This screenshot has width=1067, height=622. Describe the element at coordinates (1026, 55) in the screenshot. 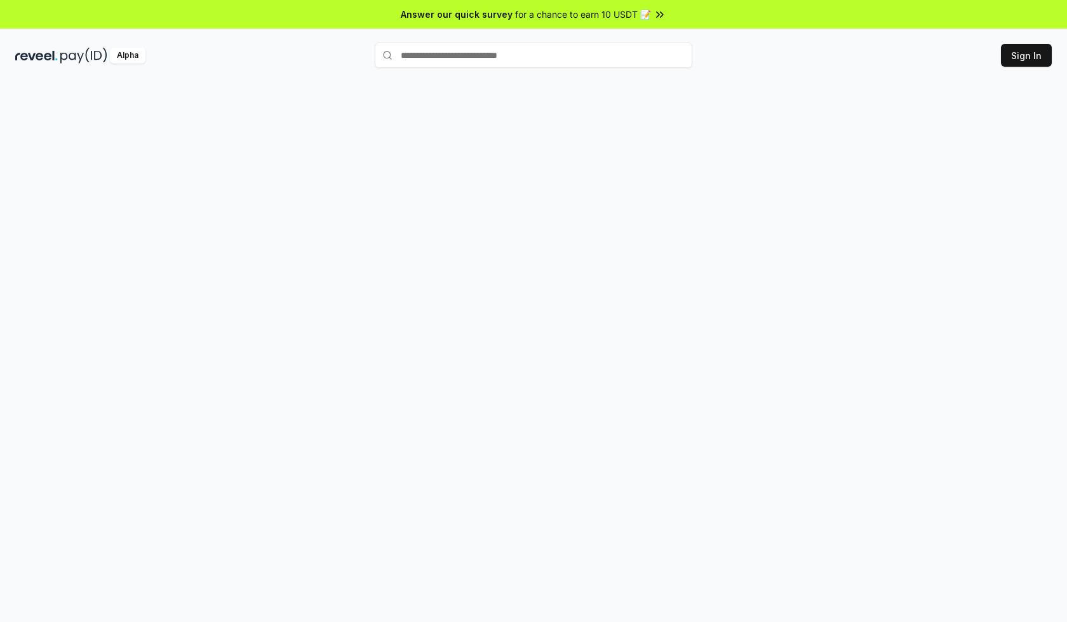

I see `button: Sign In` at that location.